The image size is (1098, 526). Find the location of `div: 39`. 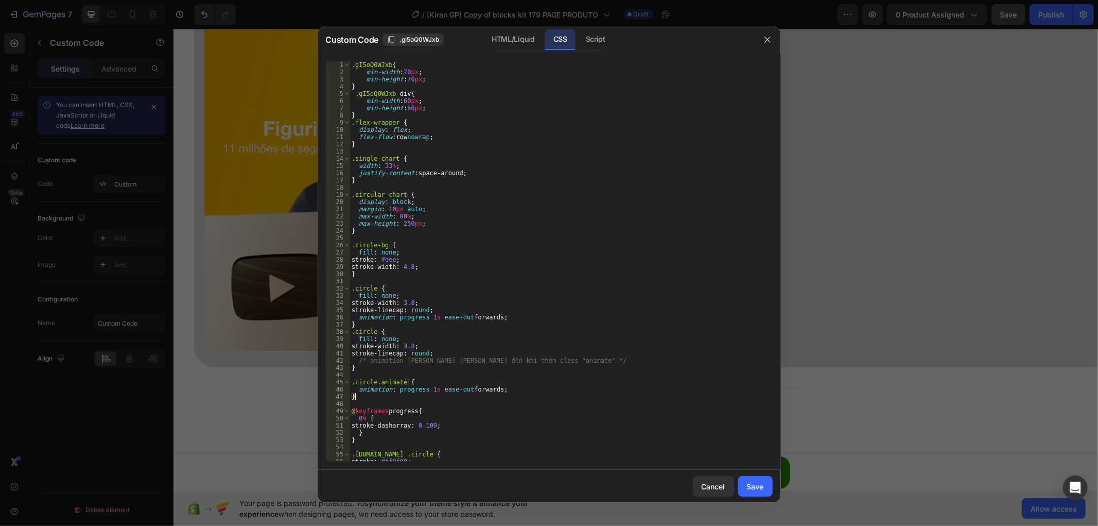

div: 39 is located at coordinates (338, 339).